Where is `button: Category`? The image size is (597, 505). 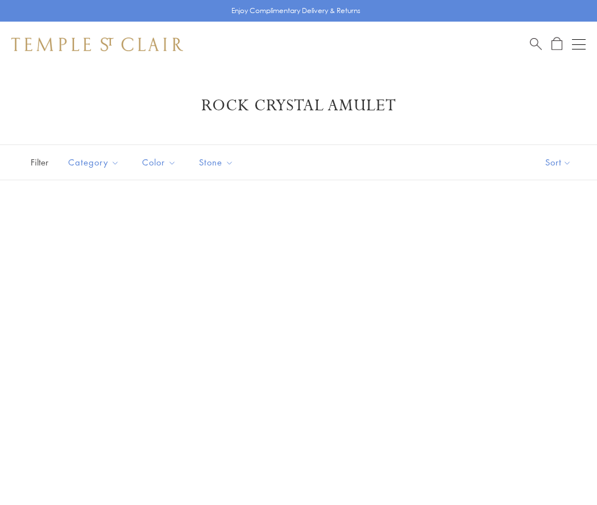
button: Category is located at coordinates (94, 162).